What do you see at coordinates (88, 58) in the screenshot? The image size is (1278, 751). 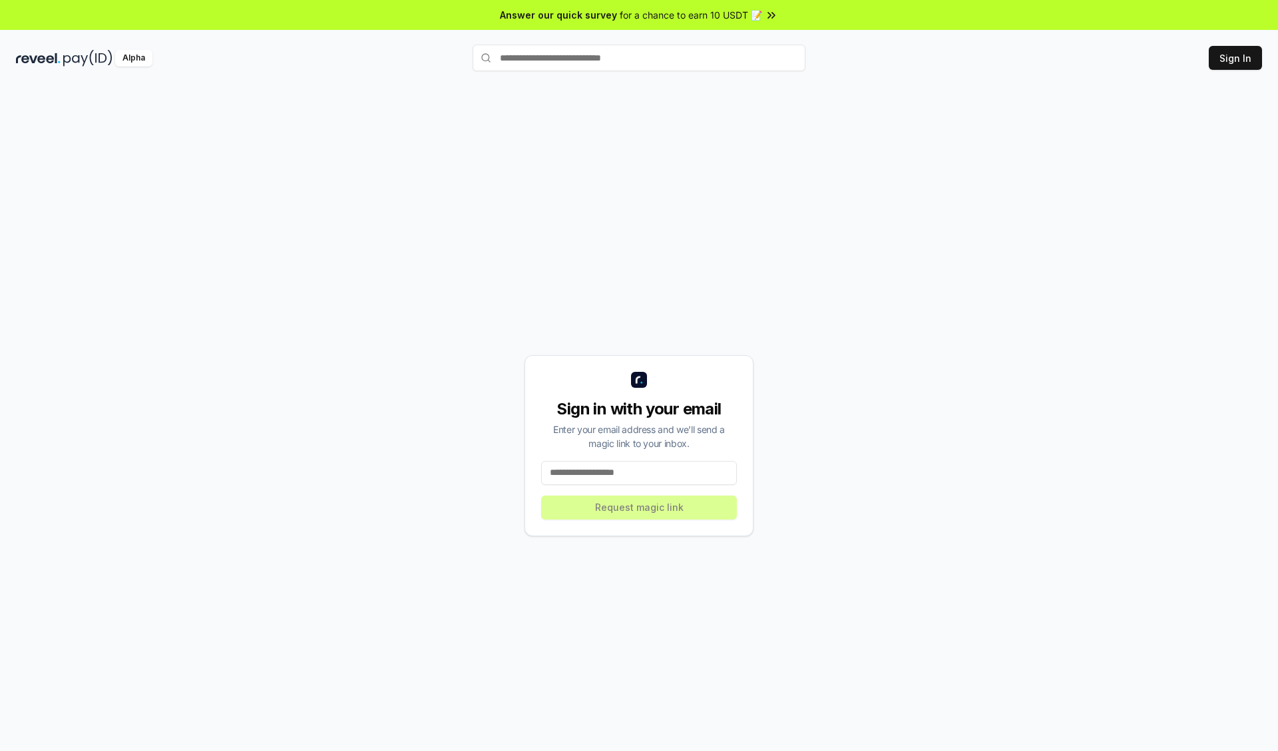 I see `img: pay_id` at bounding box center [88, 58].